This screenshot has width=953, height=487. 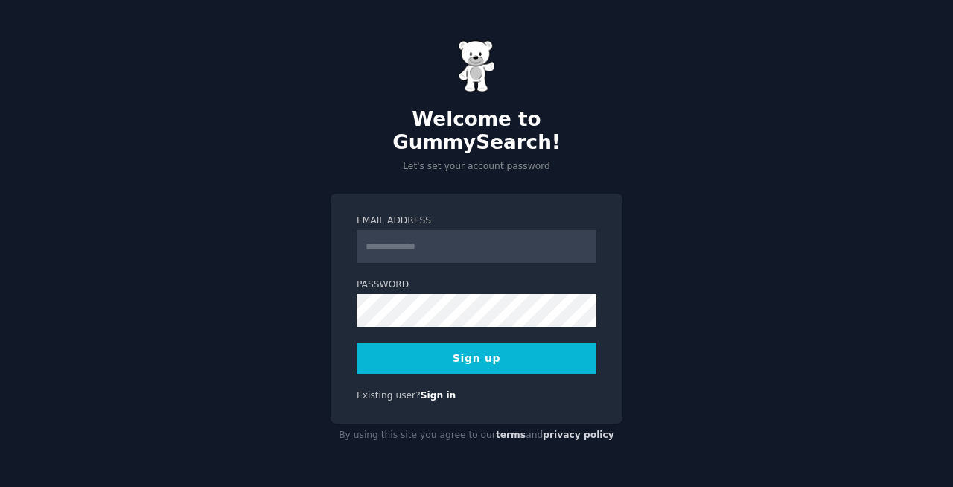 What do you see at coordinates (476, 167) in the screenshot?
I see `p: Let's set your account password` at bounding box center [476, 167].